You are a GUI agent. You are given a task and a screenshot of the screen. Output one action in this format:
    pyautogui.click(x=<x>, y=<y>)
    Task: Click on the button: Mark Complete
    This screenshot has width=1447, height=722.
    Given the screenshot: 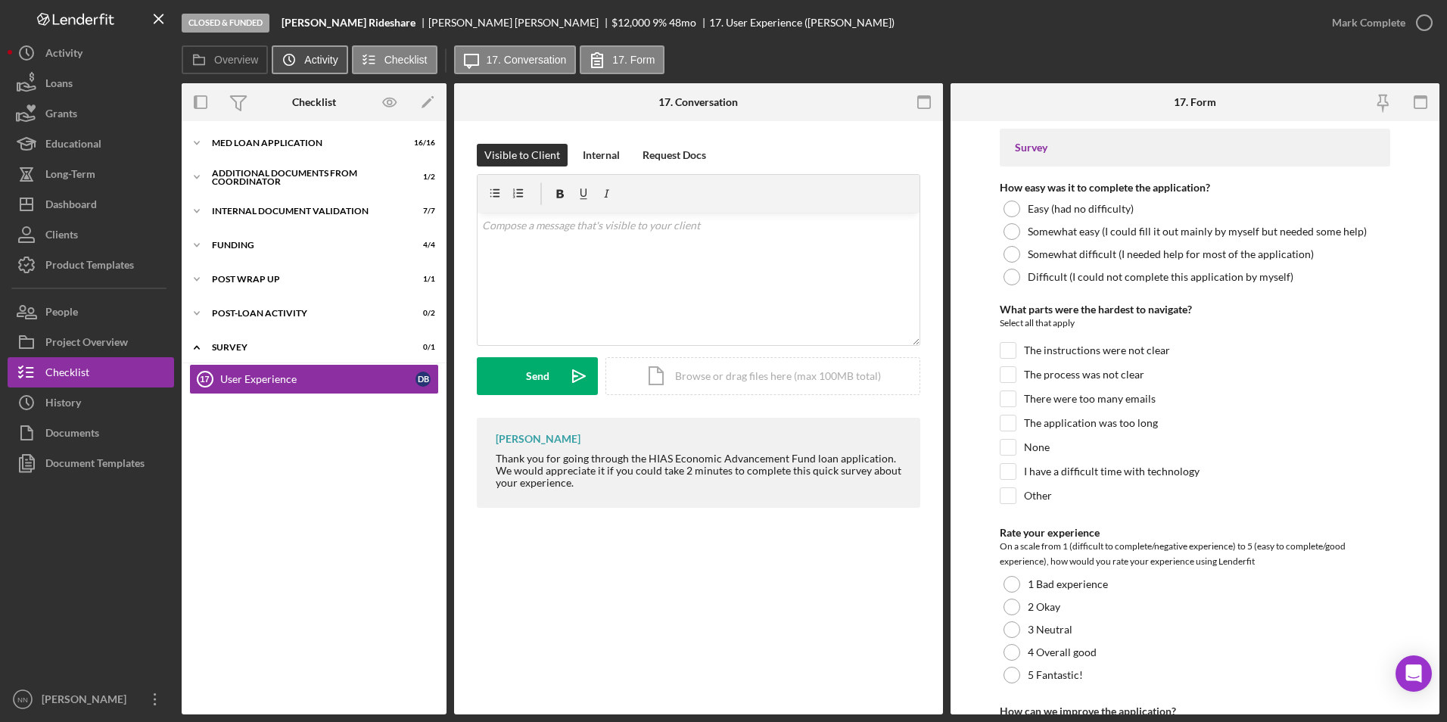 What is the action you would take?
    pyautogui.click(x=1379, y=23)
    